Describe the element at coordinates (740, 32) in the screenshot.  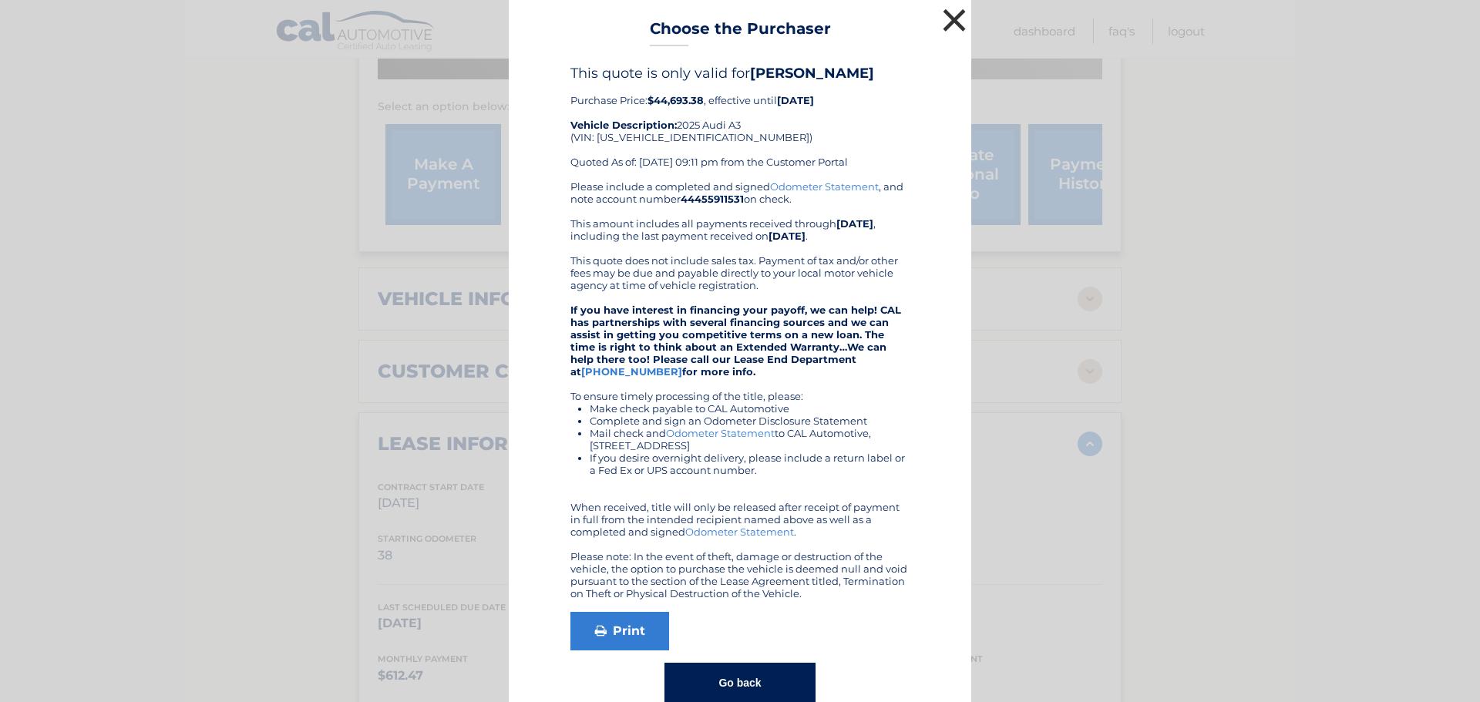
I see `h3: Choose the Purchaser` at that location.